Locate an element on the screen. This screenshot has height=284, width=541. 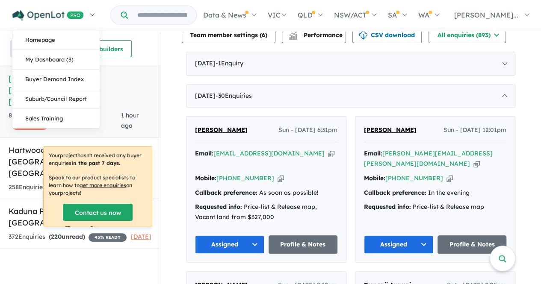
div: As soon as possible! is located at coordinates (266, 193).